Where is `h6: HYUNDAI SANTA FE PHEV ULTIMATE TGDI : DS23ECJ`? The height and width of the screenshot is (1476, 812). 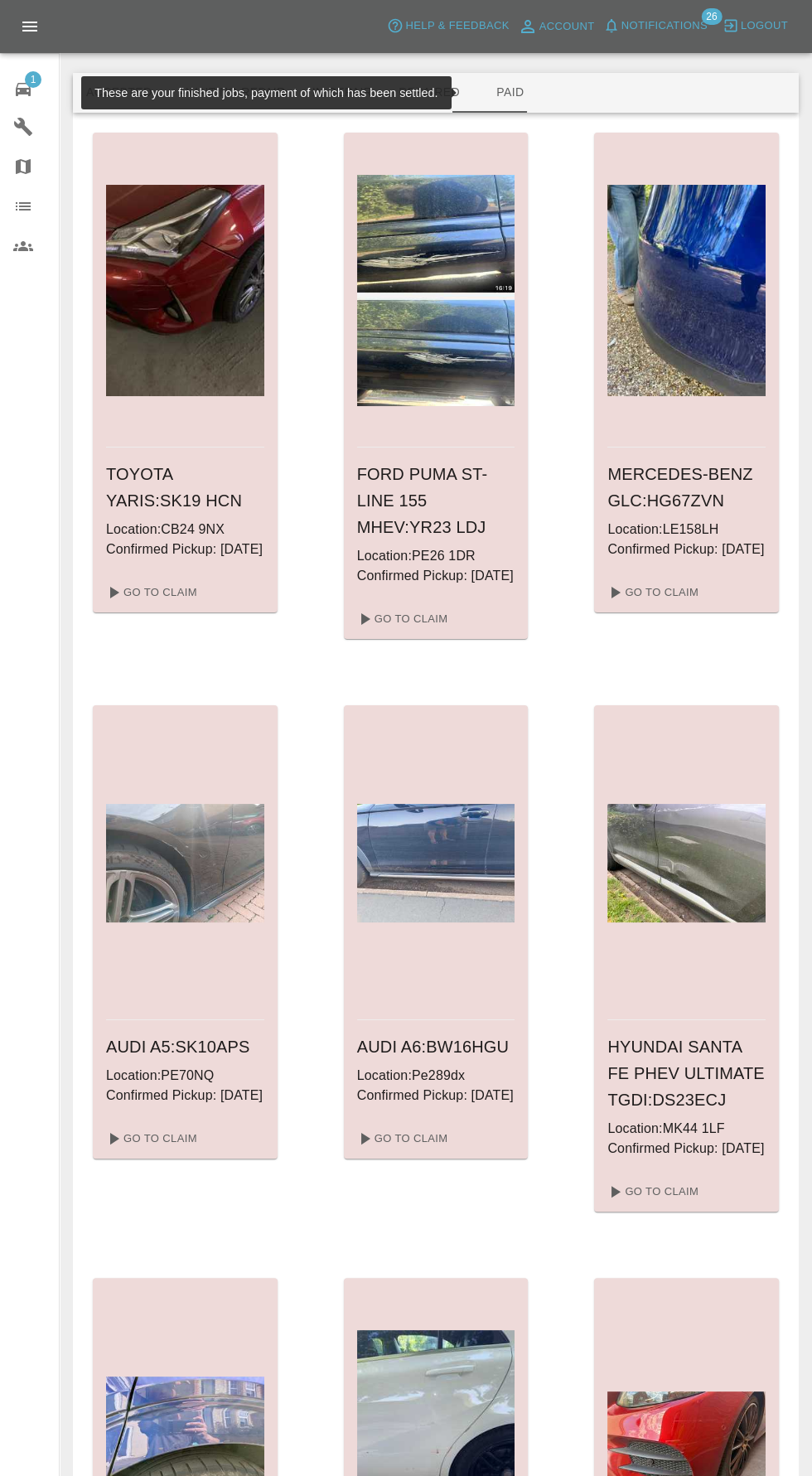
h6: HYUNDAI SANTA FE PHEV ULTIMATE TGDI : DS23ECJ is located at coordinates (686, 1074).